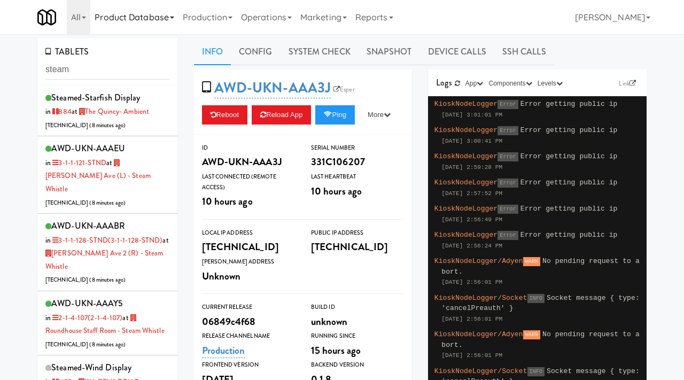  Describe the element at coordinates (113, 111) in the screenshot. I see `a: The Quincy- Ambient` at that location.